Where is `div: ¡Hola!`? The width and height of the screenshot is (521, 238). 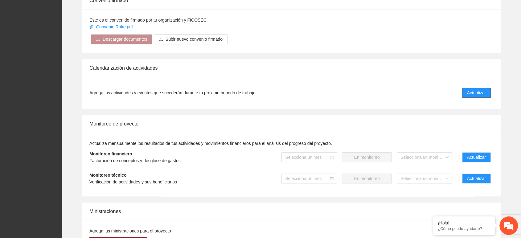
div: ¡Hola! is located at coordinates (464, 223).